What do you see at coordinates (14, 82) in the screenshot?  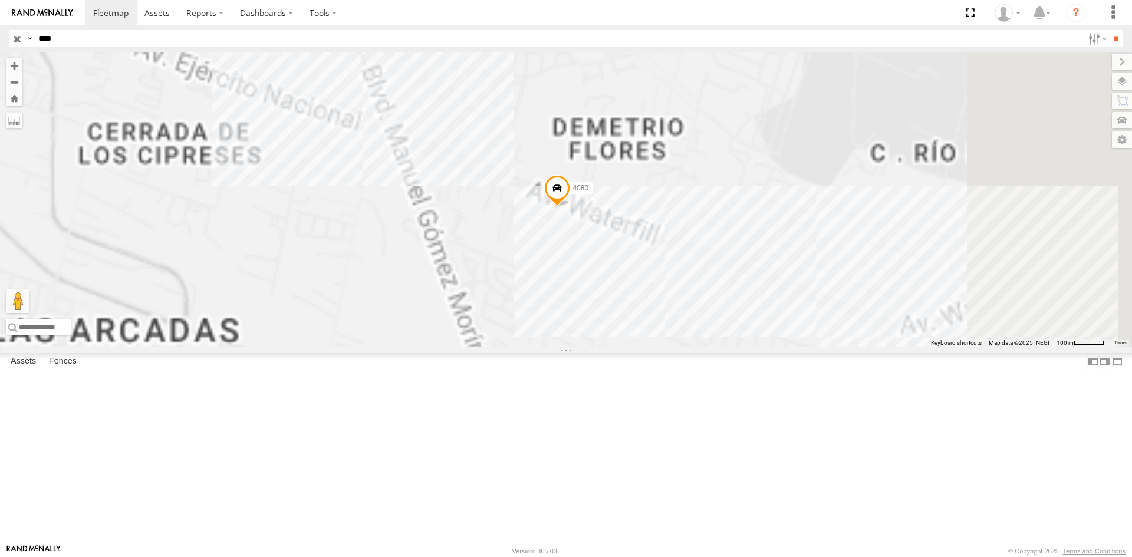 I see `button: Zoom out` at bounding box center [14, 82].